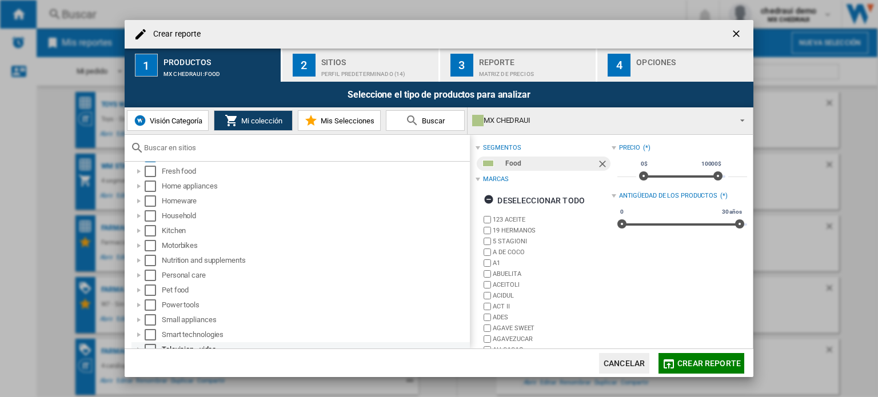 The image size is (878, 397). Describe the element at coordinates (551, 252) in the screenshot. I see `label: A DE COCO` at that location.